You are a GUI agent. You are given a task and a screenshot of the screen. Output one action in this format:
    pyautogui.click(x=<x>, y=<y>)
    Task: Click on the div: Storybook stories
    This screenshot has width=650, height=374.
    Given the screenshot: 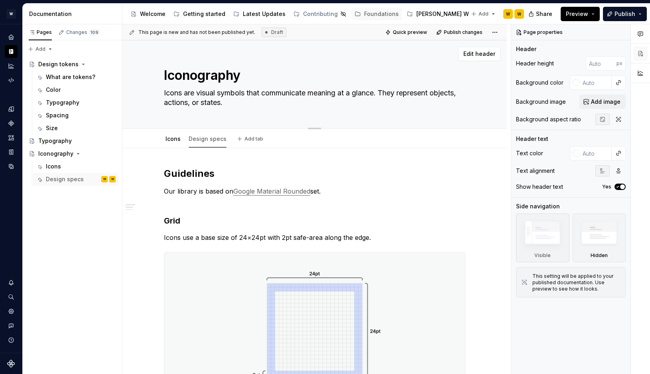 What is the action you would take?
    pyautogui.click(x=11, y=152)
    